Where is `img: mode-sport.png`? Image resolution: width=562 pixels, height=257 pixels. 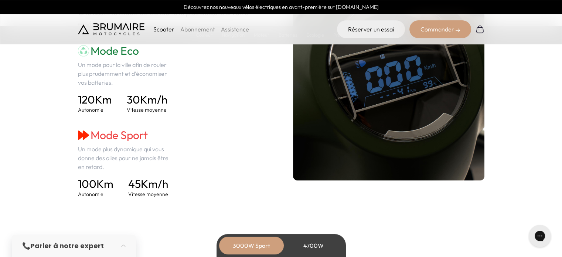 img: mode-sport.png is located at coordinates (84, 135).